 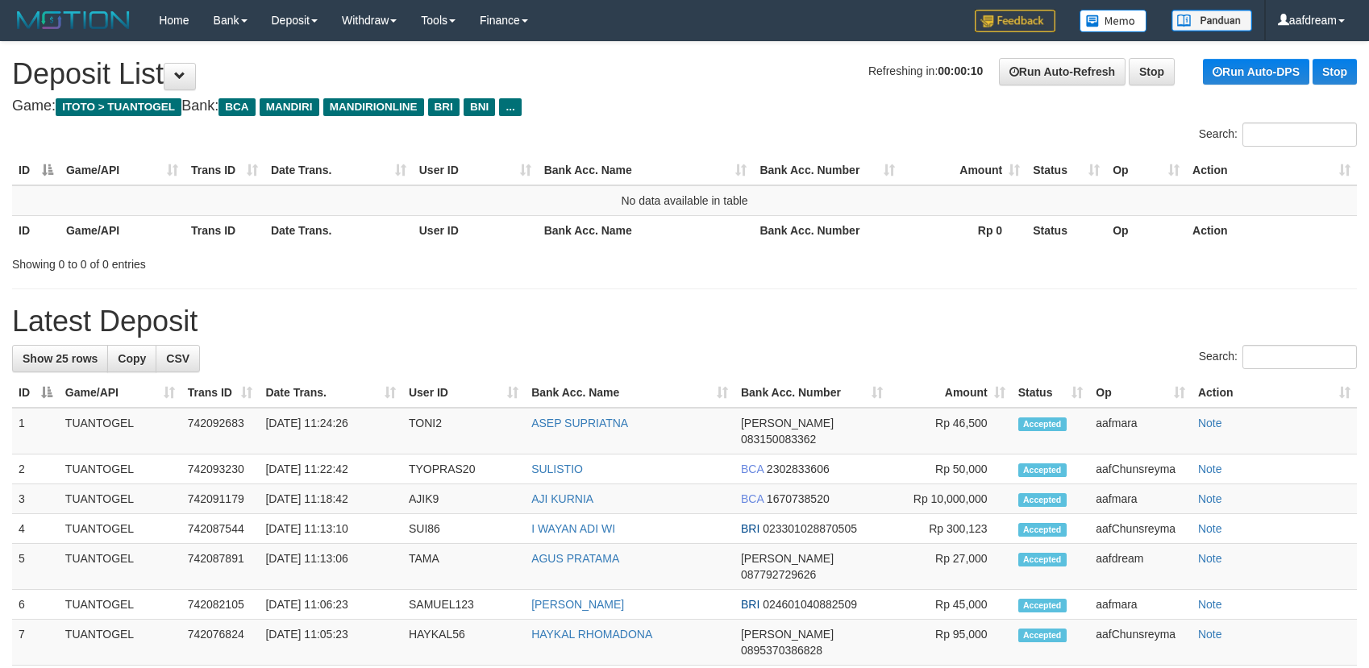 I want to click on strong: 00:00:10, so click(x=960, y=71).